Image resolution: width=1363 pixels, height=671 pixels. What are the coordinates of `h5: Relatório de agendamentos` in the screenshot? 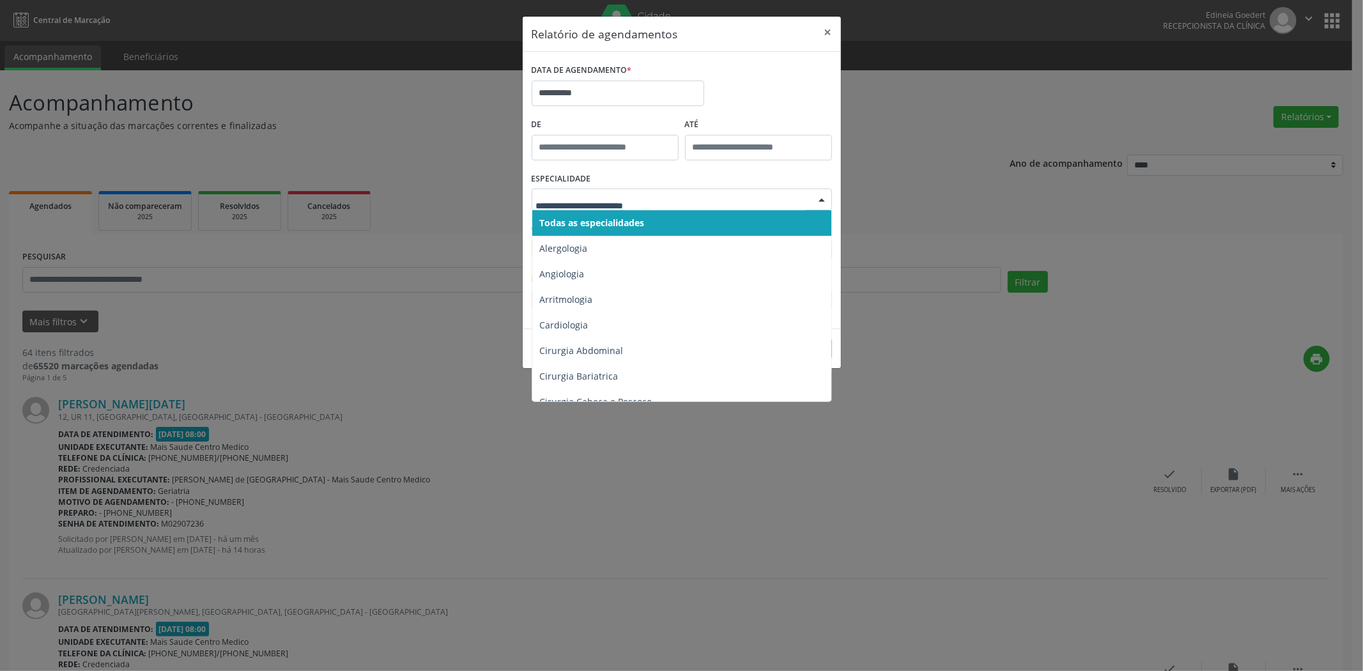 It's located at (605, 34).